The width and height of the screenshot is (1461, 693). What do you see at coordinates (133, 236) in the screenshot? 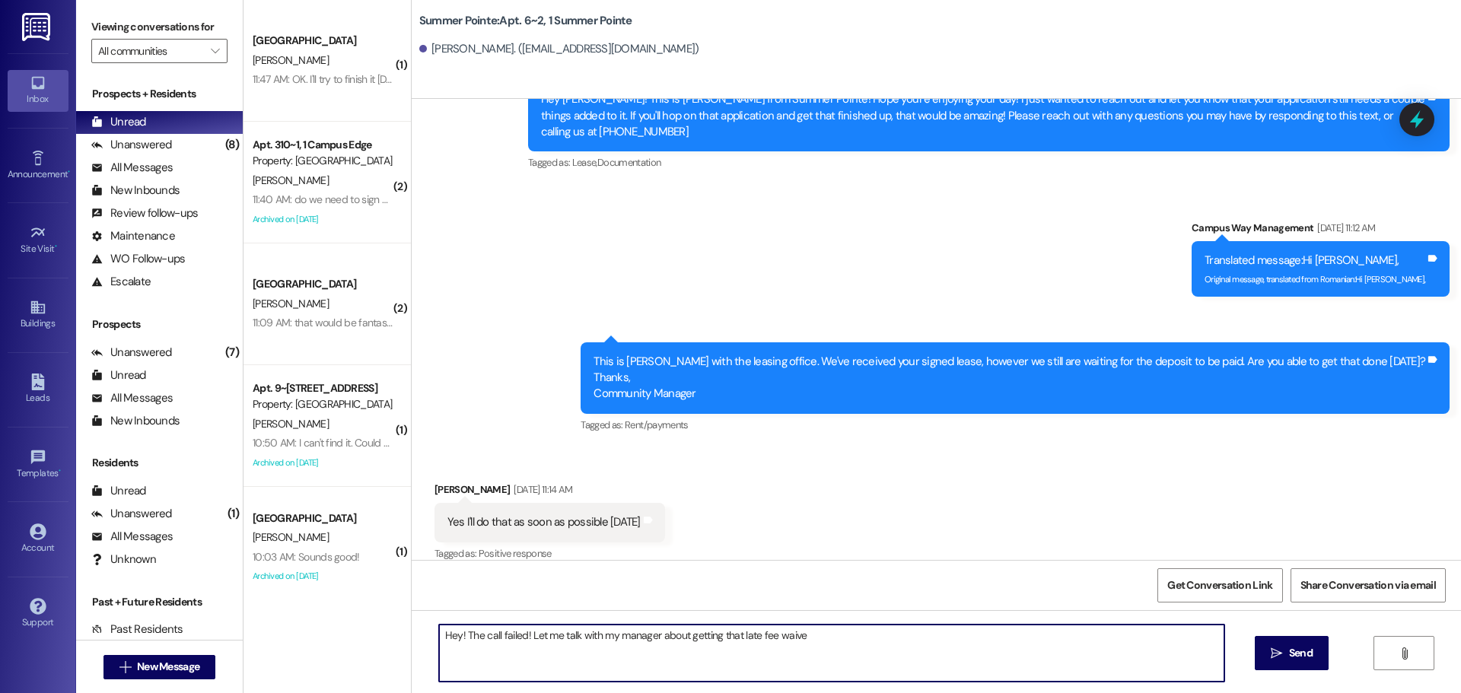
I see `div: Maintenance` at bounding box center [133, 236].